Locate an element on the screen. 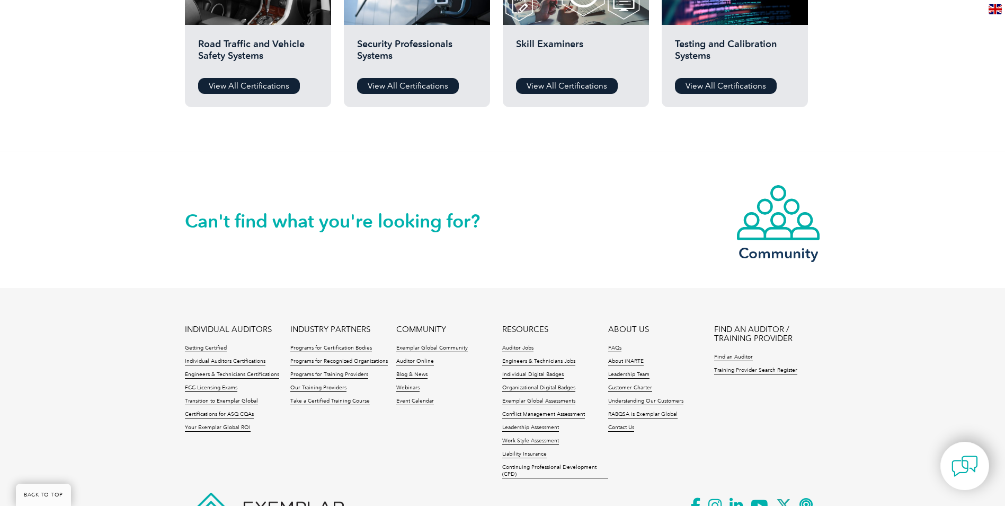 This screenshot has width=1005, height=506. img: icon-community.webp is located at coordinates (778, 212).